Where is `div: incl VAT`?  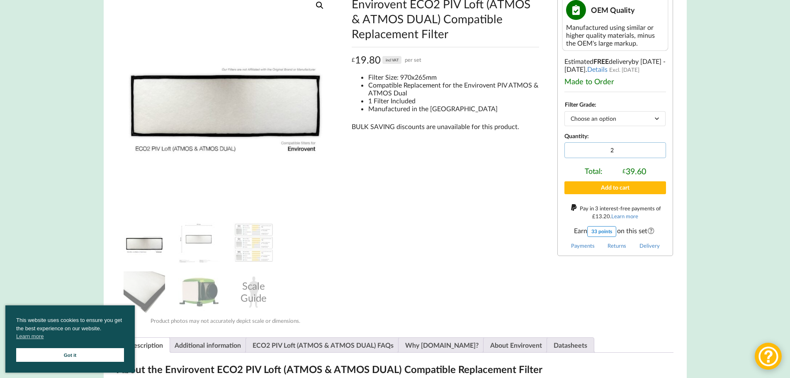 div: incl VAT is located at coordinates (392, 60).